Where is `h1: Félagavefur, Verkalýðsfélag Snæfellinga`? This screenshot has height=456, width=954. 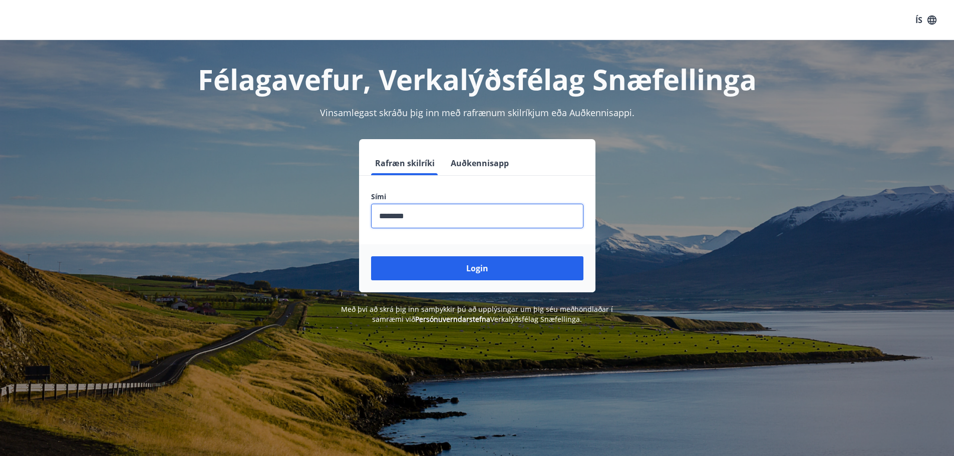 h1: Félagavefur, Verkalýðsfélag Snæfellinga is located at coordinates (477, 79).